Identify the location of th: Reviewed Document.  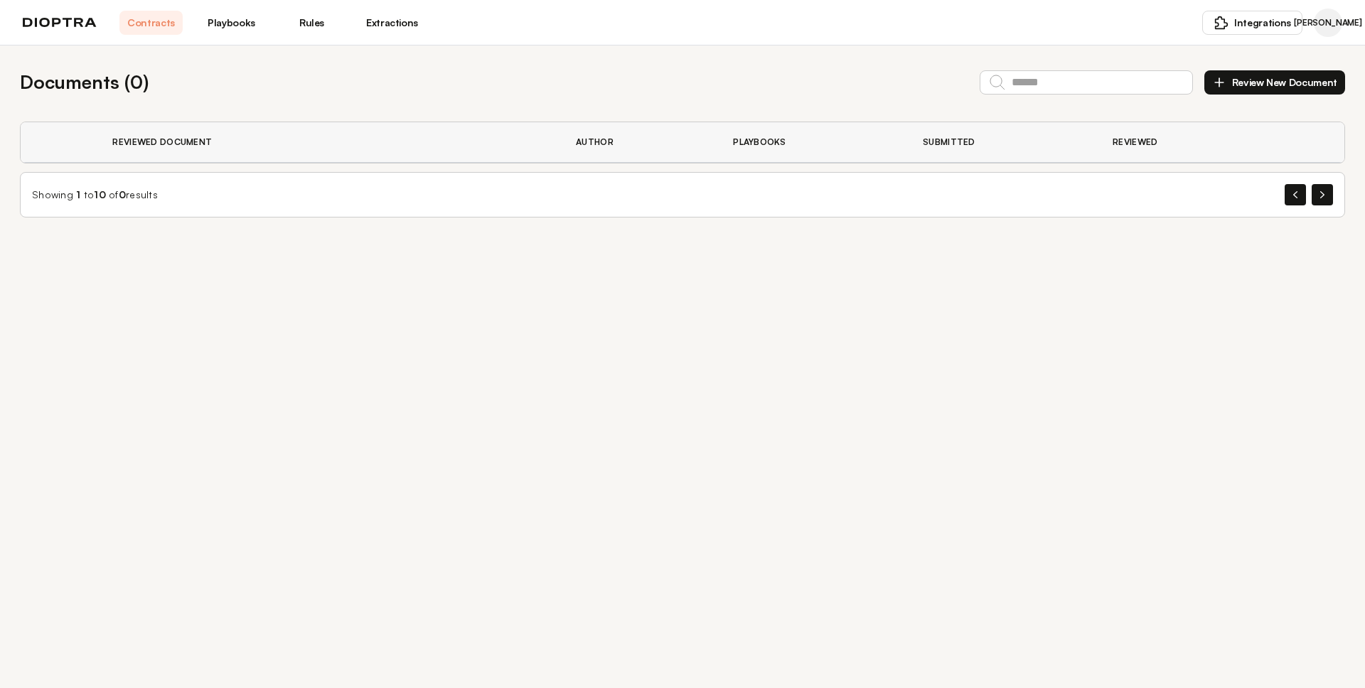
(327, 142).